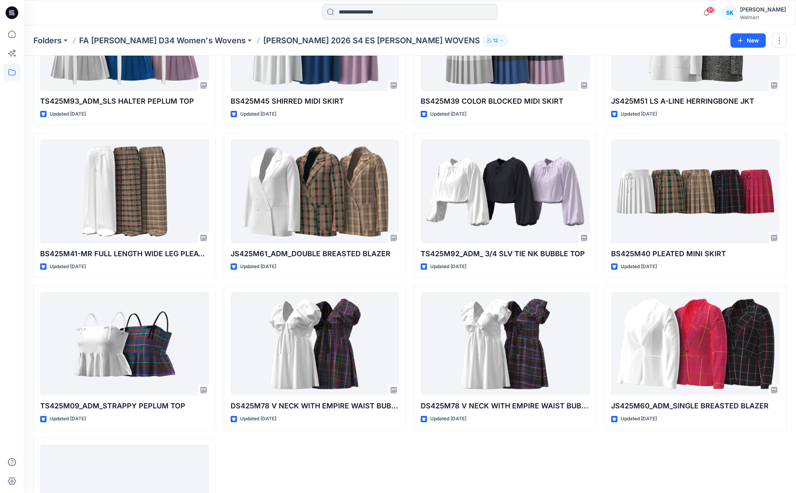  I want to click on a: BS425M40 PLEATED MINI SKIRT, so click(695, 191).